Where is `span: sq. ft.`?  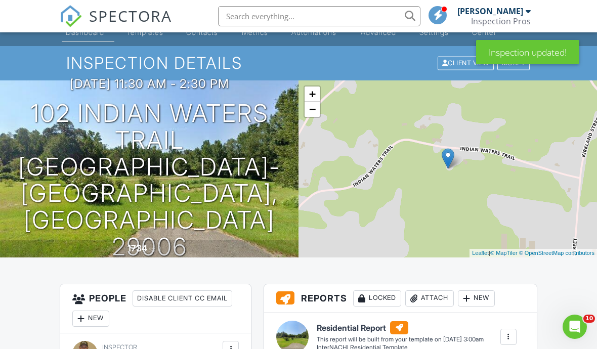
span: sq. ft. is located at coordinates (156, 249).